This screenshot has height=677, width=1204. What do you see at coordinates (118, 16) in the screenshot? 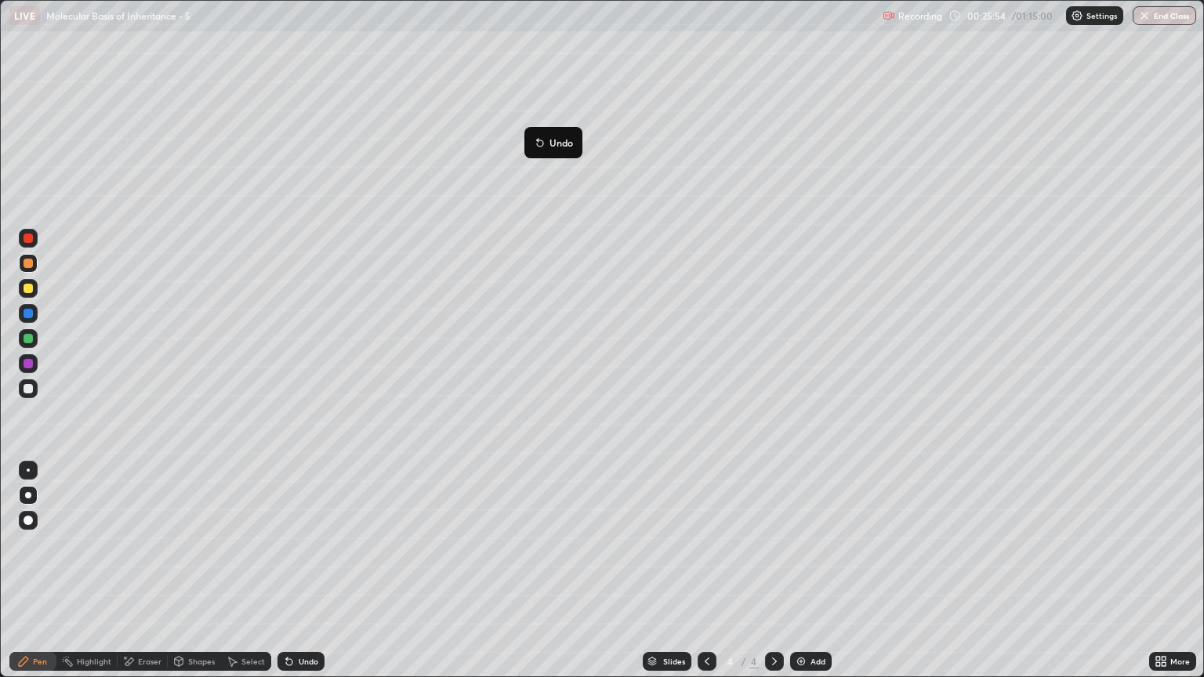
I see `p: Molecular Basis of Inheritance - 5` at bounding box center [118, 16].